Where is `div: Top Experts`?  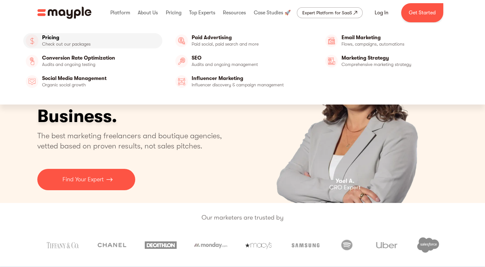 div: Top Experts is located at coordinates (202, 13).